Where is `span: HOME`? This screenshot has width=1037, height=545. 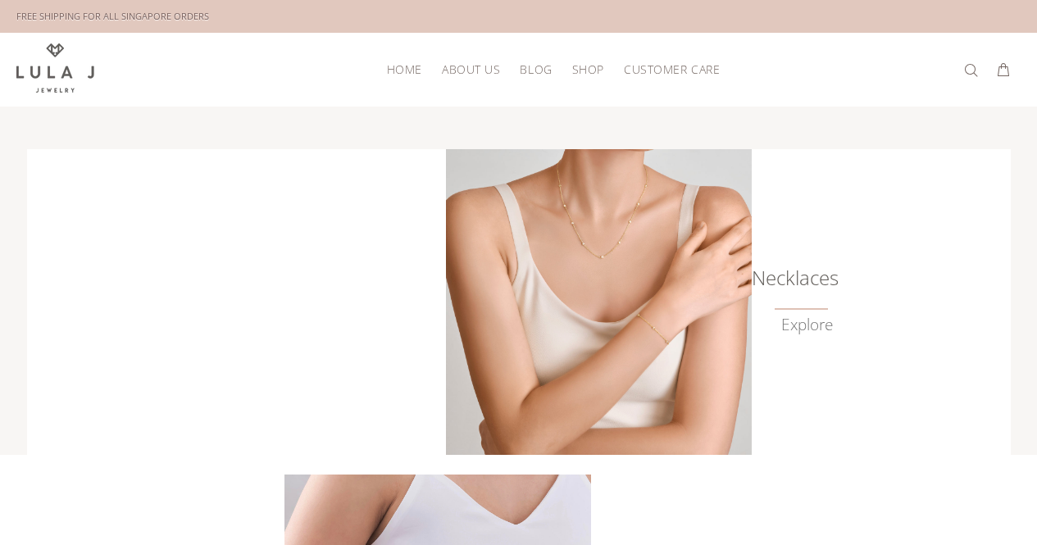 span: HOME is located at coordinates (404, 69).